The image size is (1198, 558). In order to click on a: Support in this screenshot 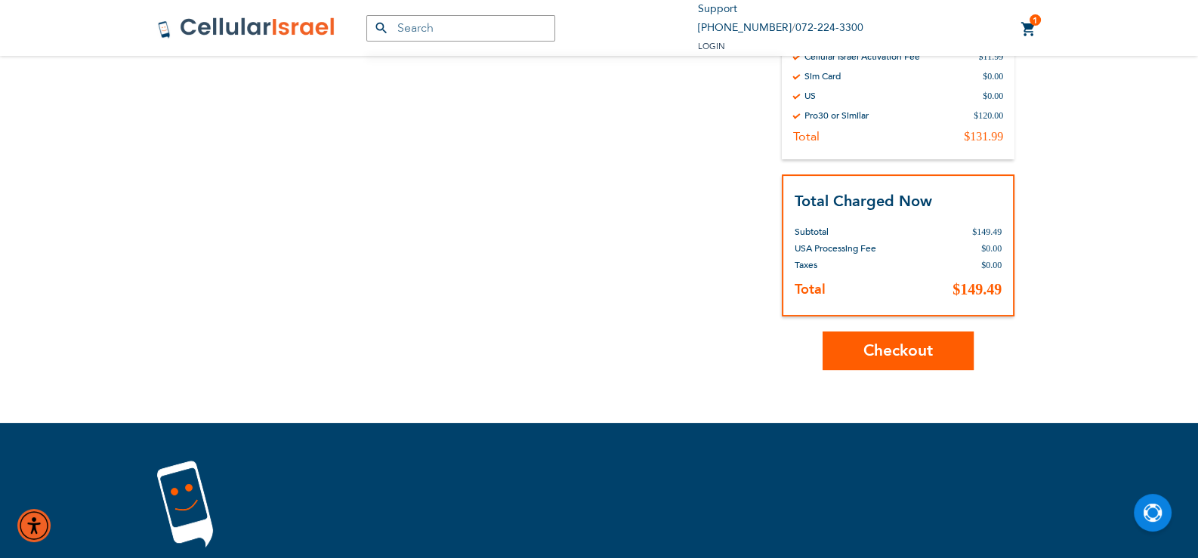, I will do `click(718, 8)`.